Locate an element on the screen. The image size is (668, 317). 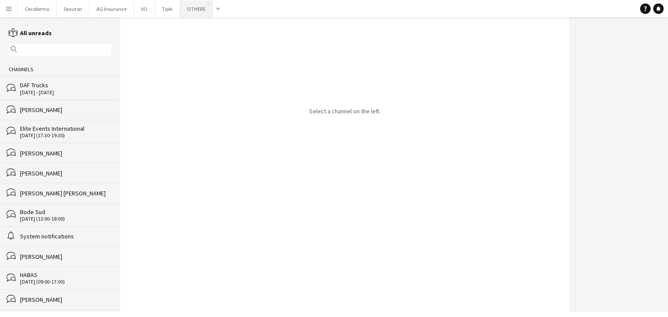
button: Tipik is located at coordinates (167, 9).